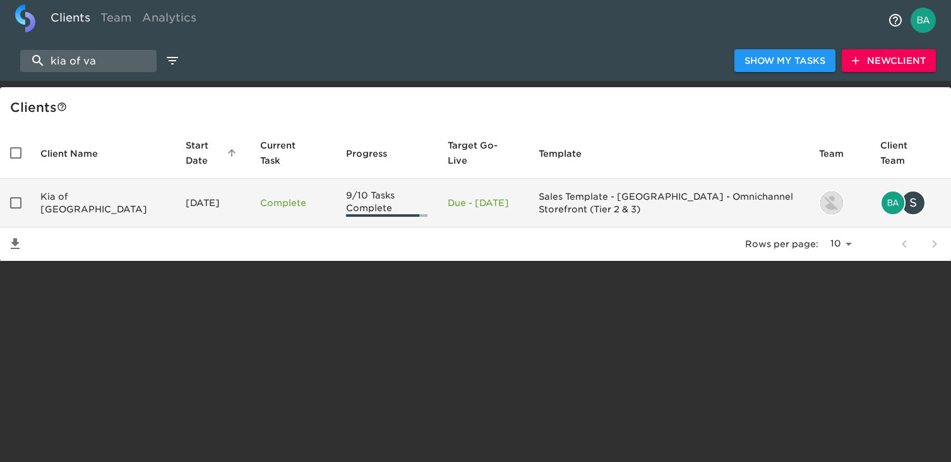 The image size is (951, 462). Describe the element at coordinates (387, 203) in the screenshot. I see `td: 9/10 Tasks Complete` at that location.